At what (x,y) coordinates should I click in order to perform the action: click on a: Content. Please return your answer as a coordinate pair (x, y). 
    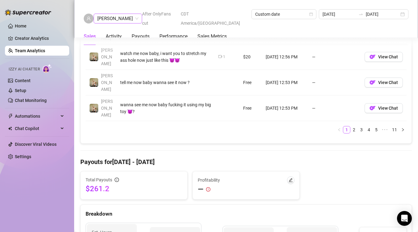
    Looking at the image, I should click on (23, 81).